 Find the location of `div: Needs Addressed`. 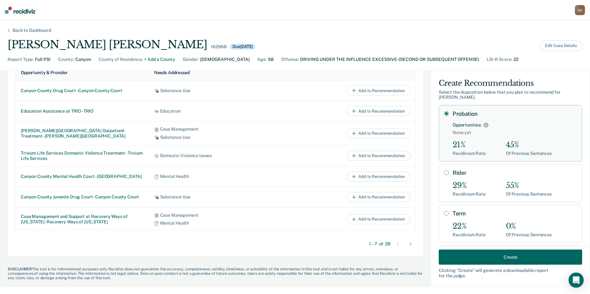

div: Needs Addressed is located at coordinates (172, 72).